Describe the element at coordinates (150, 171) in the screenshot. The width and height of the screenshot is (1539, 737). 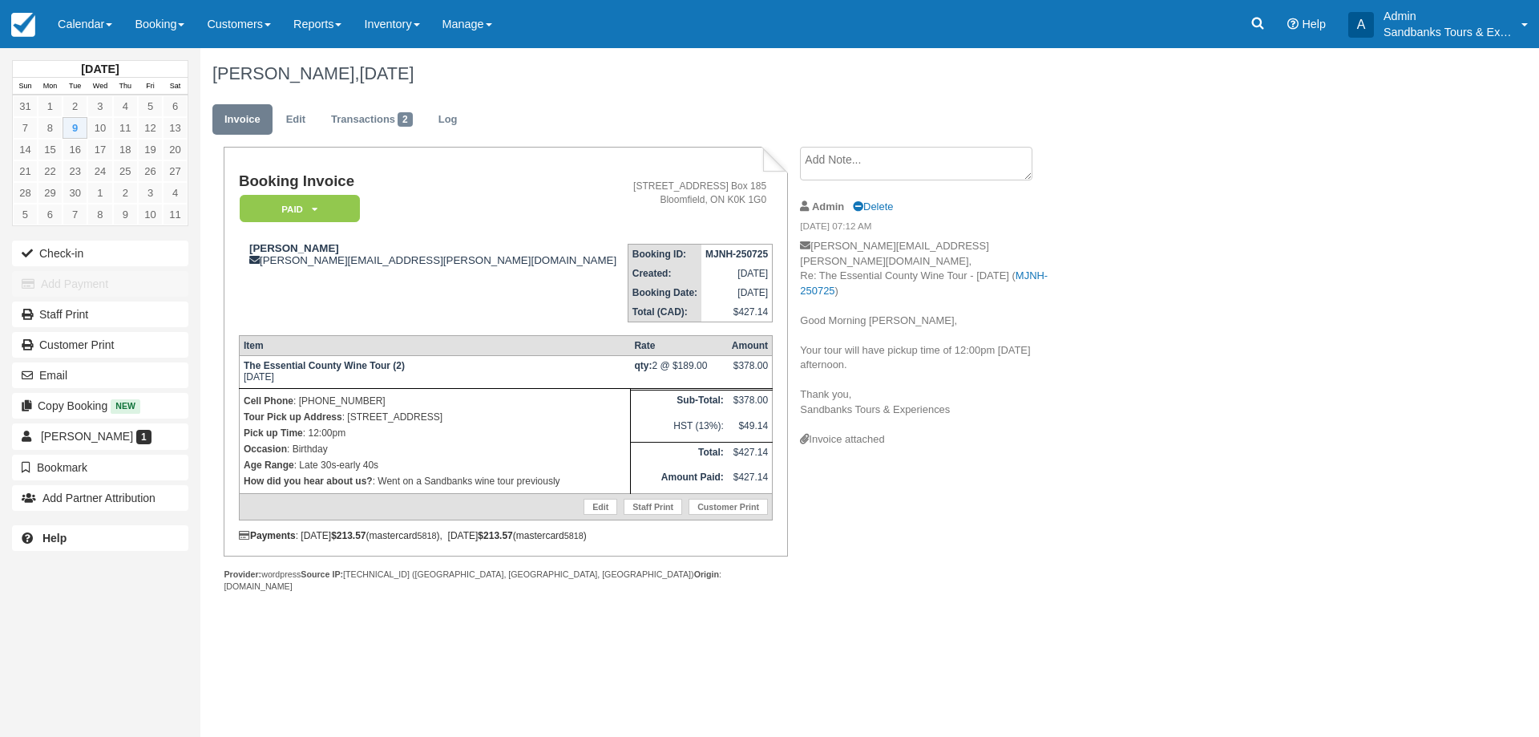
I see `a: 26` at that location.